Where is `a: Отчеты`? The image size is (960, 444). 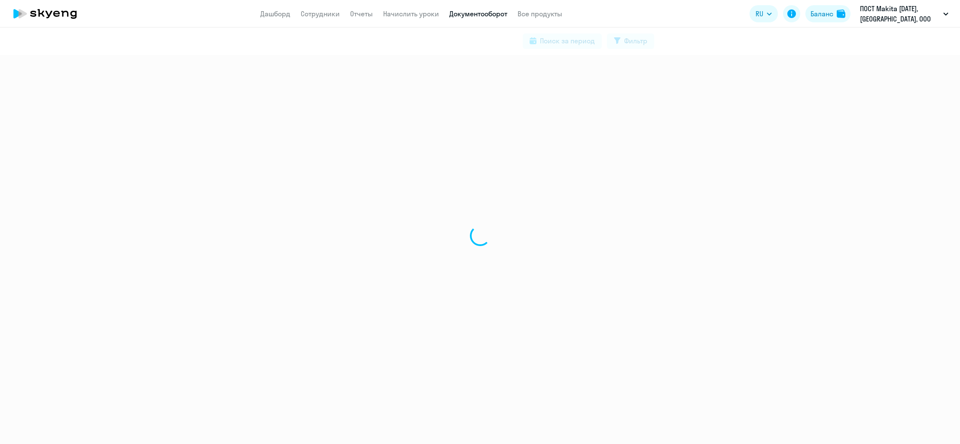 a: Отчеты is located at coordinates (361, 14).